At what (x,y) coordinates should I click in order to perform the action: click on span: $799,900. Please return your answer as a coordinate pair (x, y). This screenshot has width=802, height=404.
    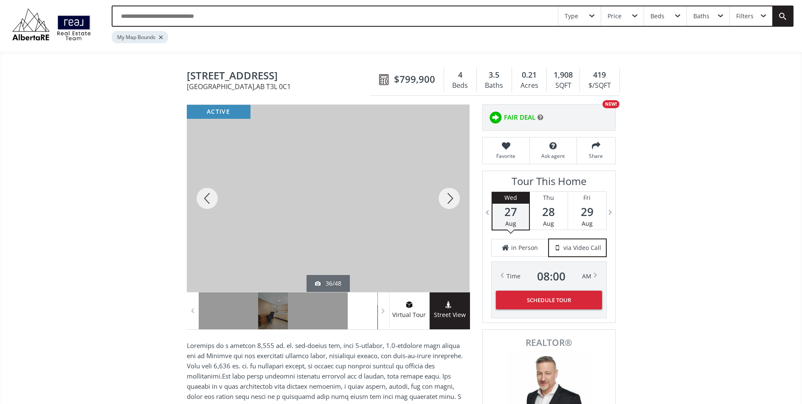
    Looking at the image, I should click on (414, 79).